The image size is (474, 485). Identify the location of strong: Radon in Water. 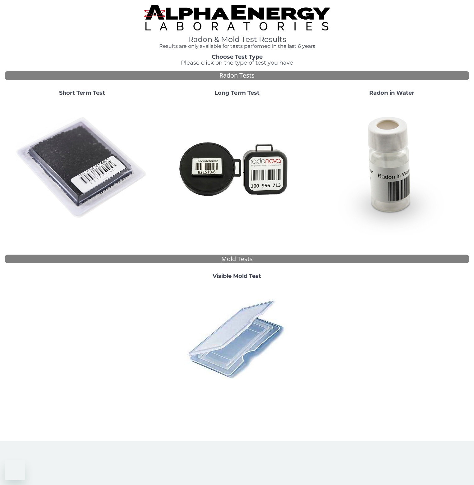
(391, 93).